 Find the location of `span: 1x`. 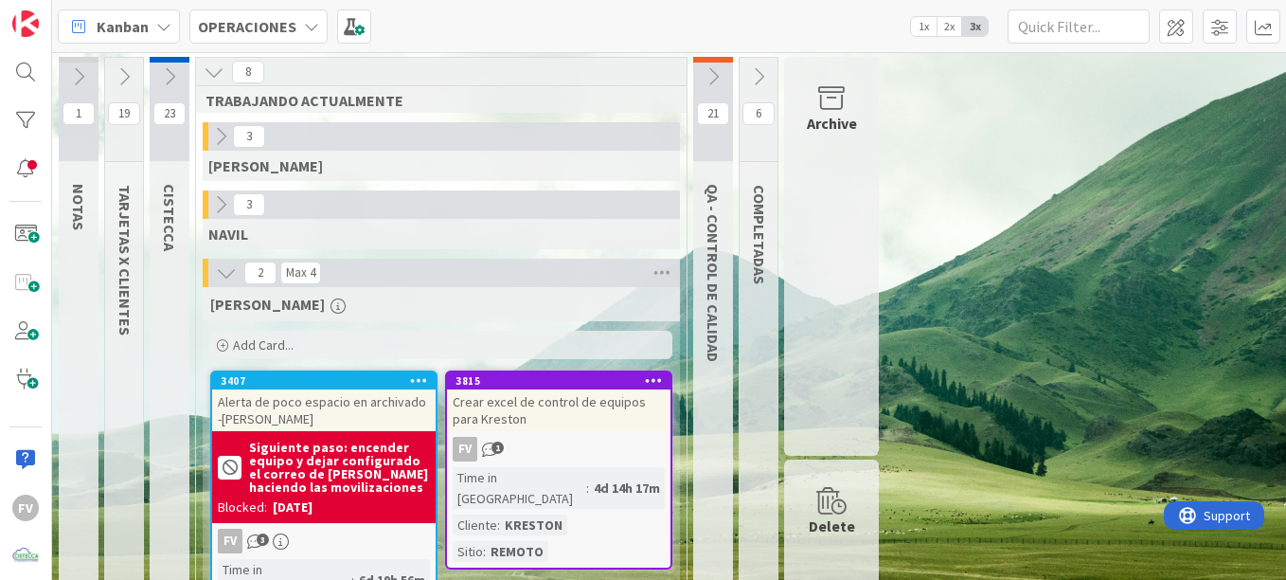

span: 1x is located at coordinates (923, 27).